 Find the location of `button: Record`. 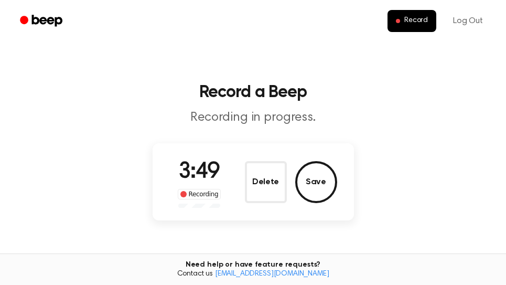

button: Record is located at coordinates (411, 21).